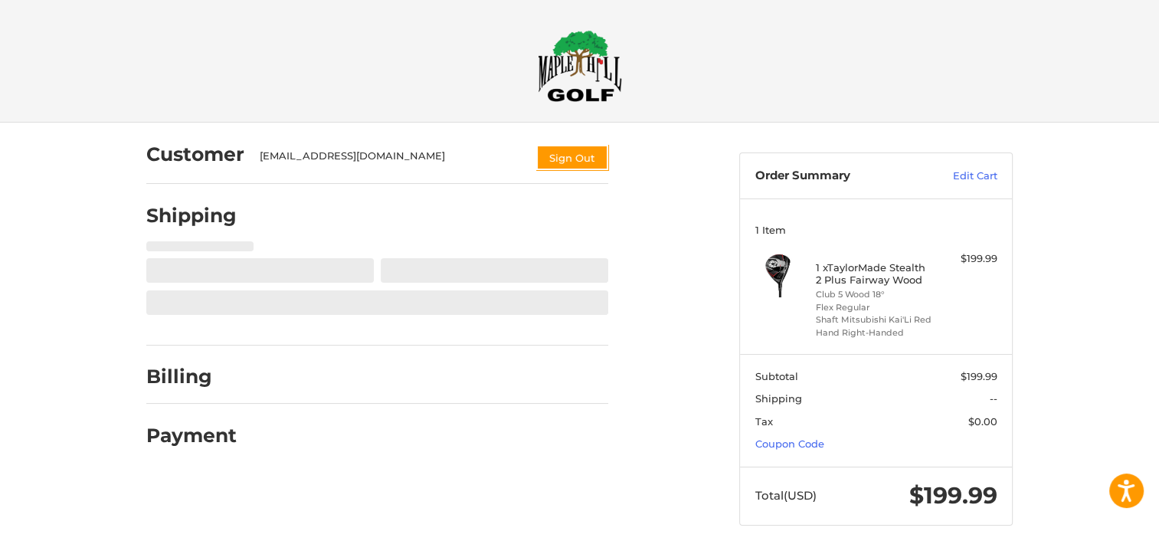  What do you see at coordinates (778, 398) in the screenshot?
I see `span: Shipping` at bounding box center [778, 398].